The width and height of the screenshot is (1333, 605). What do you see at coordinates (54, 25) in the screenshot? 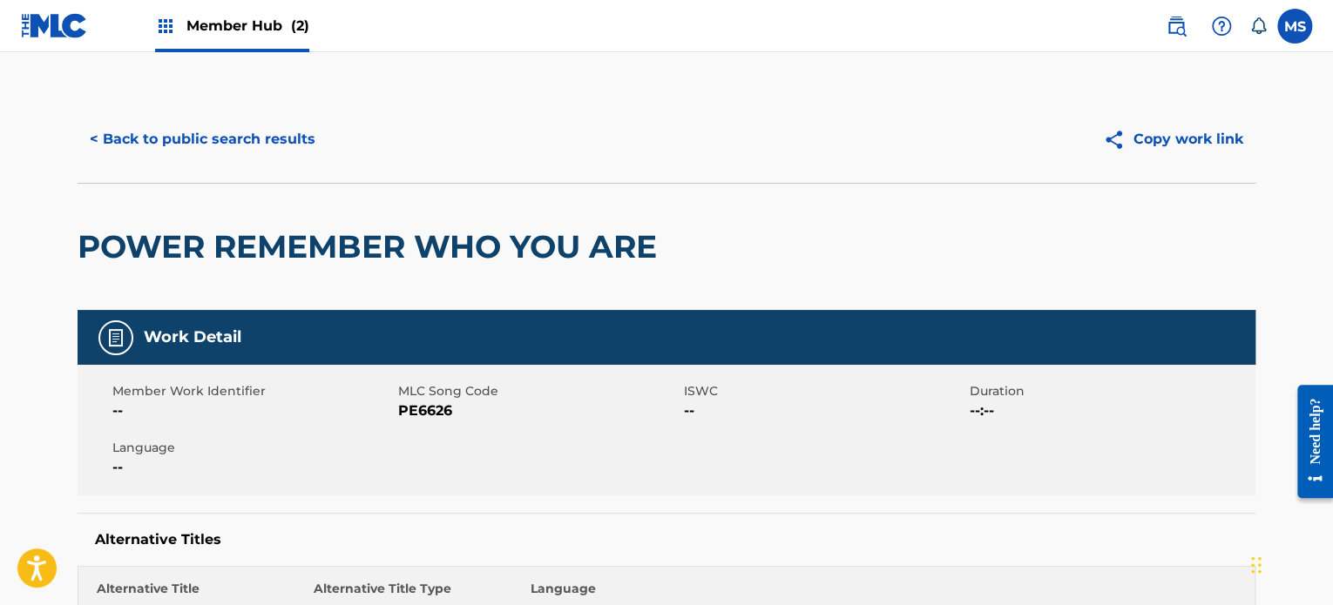
I see `img: MLC Logo` at bounding box center [54, 25].